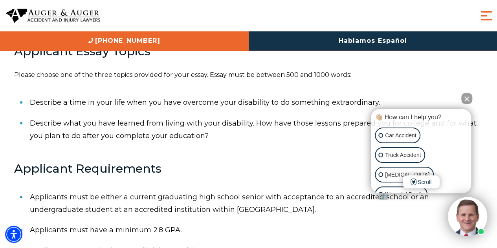  Describe the element at coordinates (468, 217) in the screenshot. I see `img: Intaker widget Avatar` at that location.